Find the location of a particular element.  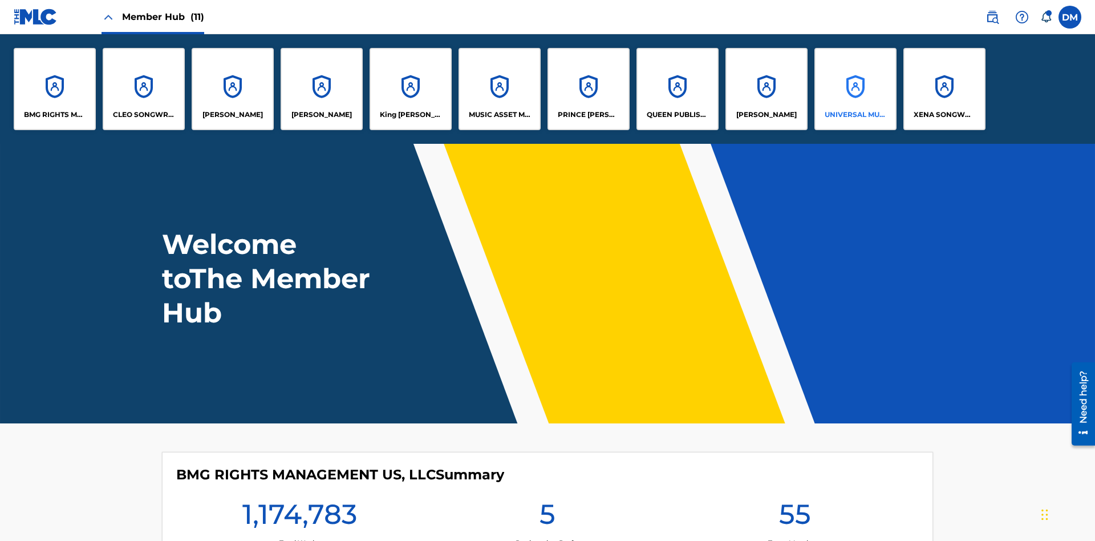

a: Public Search is located at coordinates (992, 17).